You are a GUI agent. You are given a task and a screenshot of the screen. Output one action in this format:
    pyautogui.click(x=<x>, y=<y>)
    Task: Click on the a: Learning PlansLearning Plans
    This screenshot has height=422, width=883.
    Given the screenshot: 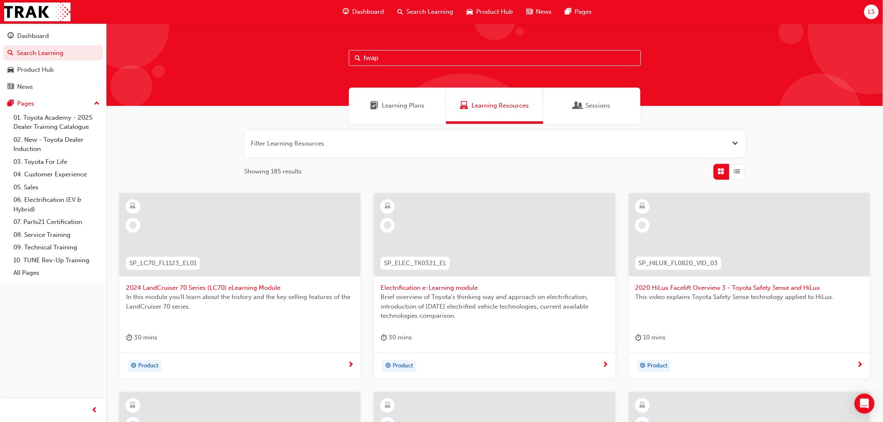 What is the action you would take?
    pyautogui.click(x=397, y=106)
    